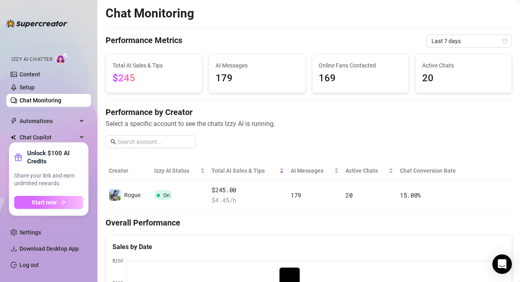 Image resolution: width=520 pixels, height=282 pixels. I want to click on span: arrow-right, so click(63, 202).